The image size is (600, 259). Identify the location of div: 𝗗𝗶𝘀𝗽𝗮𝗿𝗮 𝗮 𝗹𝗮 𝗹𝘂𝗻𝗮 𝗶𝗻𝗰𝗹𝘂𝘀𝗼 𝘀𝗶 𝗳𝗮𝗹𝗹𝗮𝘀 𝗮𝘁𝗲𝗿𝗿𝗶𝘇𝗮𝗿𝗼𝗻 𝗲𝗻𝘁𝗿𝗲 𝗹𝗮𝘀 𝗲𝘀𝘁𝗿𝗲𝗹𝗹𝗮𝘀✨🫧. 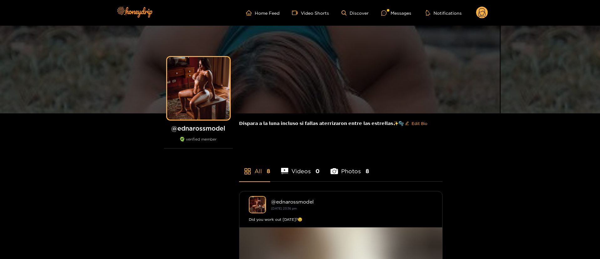
(341, 123).